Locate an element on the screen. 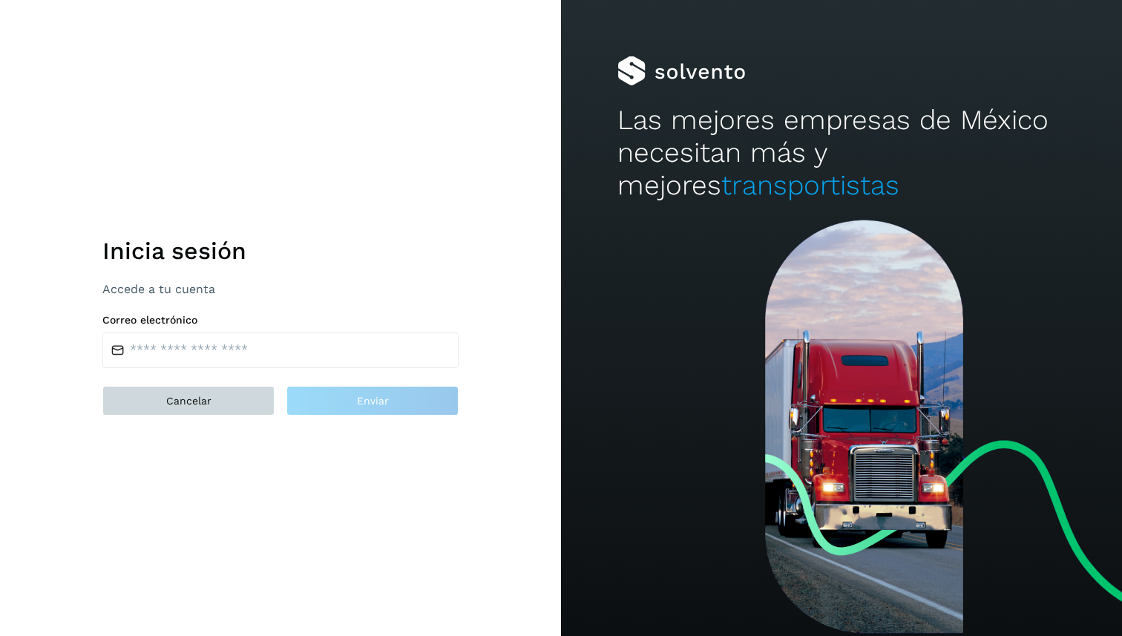 This screenshot has width=1122, height=636. h2: Las mejores empresas de México necesitan más y mejores is located at coordinates (841, 153).